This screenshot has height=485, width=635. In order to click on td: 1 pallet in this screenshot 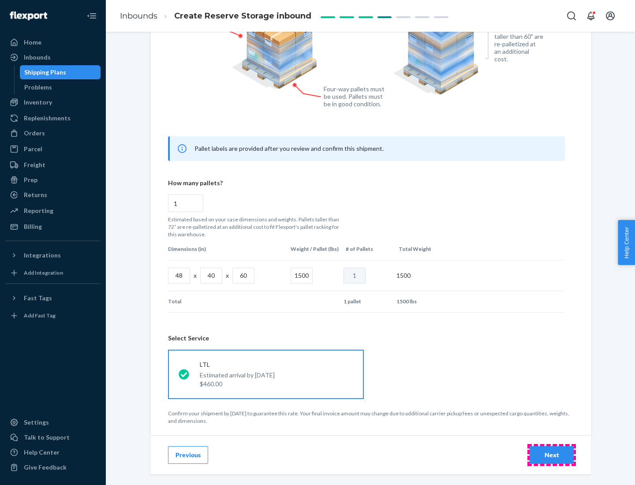, I will do `click(366, 302)`.